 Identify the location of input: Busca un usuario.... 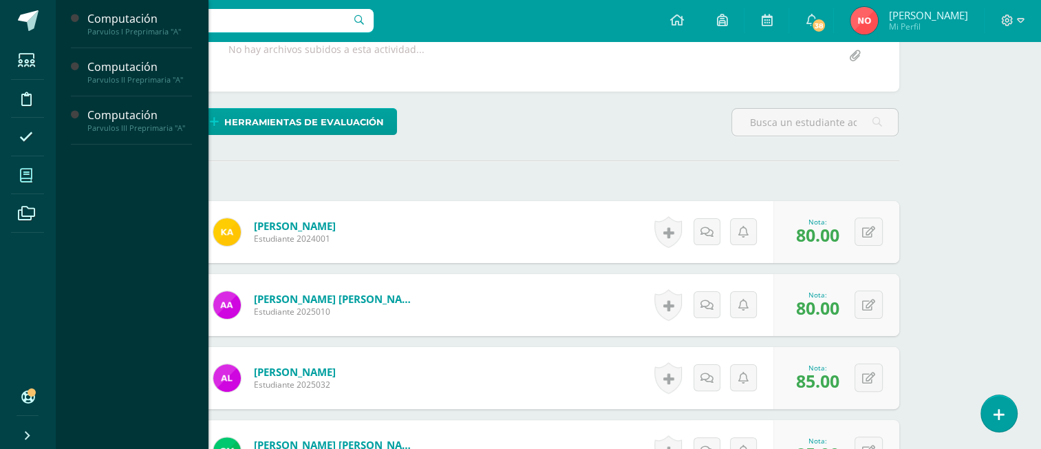
(219, 21).